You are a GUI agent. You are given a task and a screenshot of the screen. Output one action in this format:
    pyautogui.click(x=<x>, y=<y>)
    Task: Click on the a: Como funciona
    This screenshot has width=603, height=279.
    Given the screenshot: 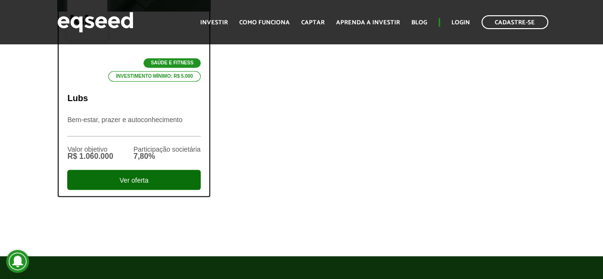 What is the action you would take?
    pyautogui.click(x=265, y=22)
    